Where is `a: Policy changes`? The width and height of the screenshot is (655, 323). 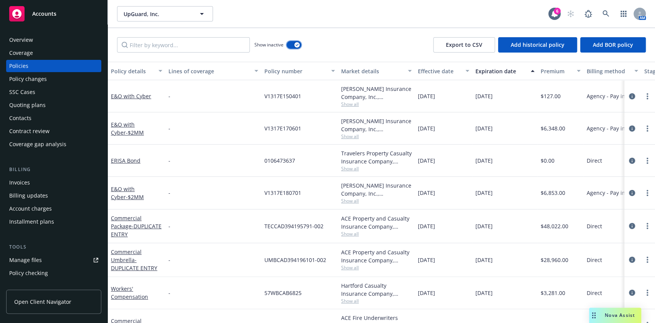
a: Policy changes is located at coordinates (54, 79).